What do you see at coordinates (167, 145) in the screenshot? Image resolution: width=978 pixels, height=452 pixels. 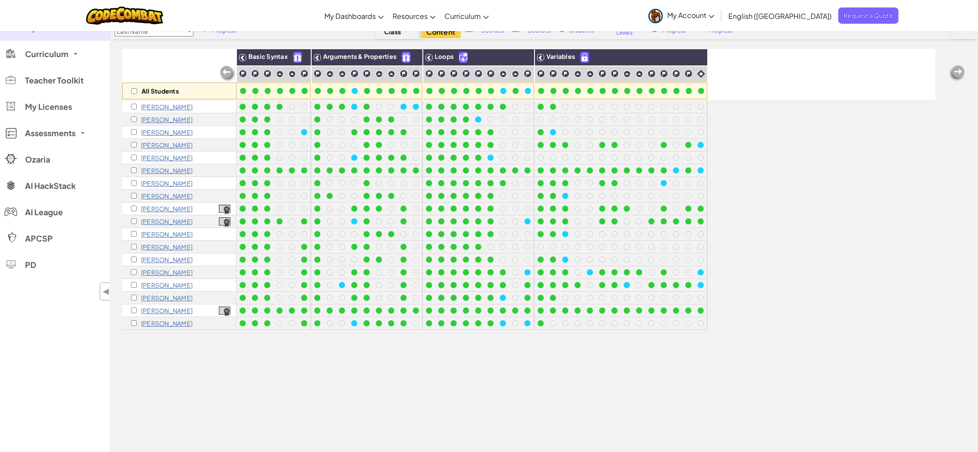 I see `p: Justin Galvan-Rodriguez` at bounding box center [167, 145].